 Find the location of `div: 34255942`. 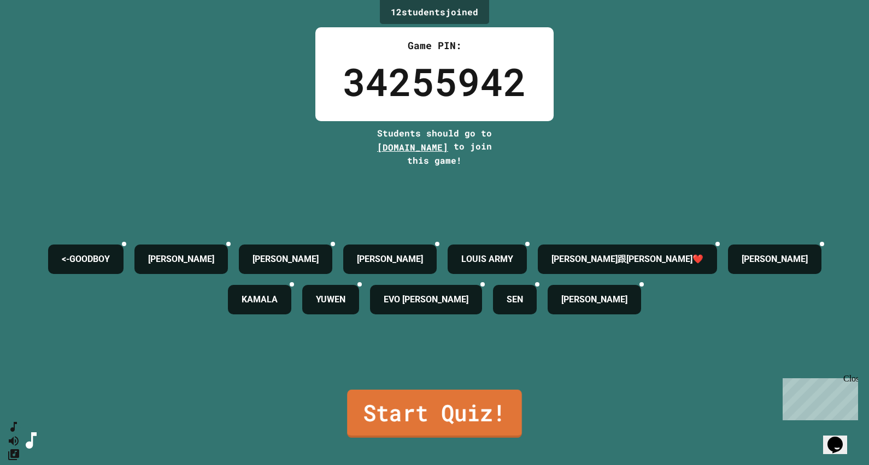

div: 34255942 is located at coordinates (434, 81).